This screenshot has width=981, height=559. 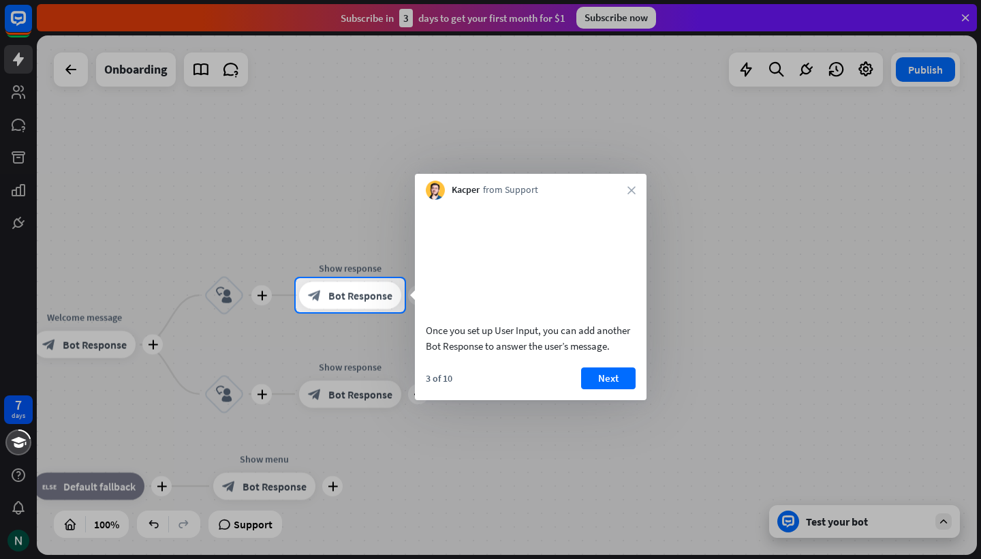 What do you see at coordinates (510, 190) in the screenshot?
I see `span: from Support` at bounding box center [510, 190].